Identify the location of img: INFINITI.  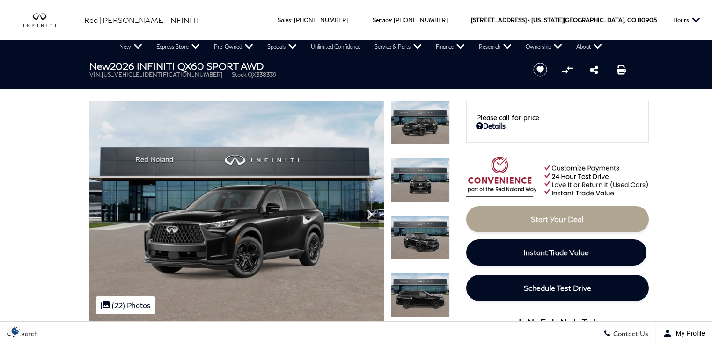
(47, 20).